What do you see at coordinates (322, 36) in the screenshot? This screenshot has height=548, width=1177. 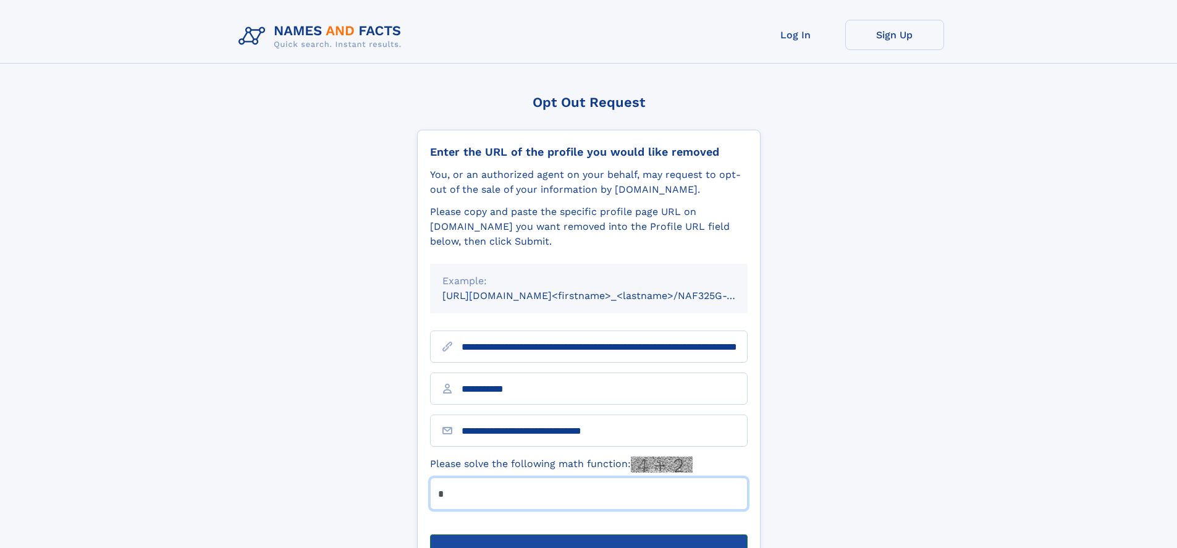 I see `img: Logo Names and Facts` at bounding box center [322, 36].